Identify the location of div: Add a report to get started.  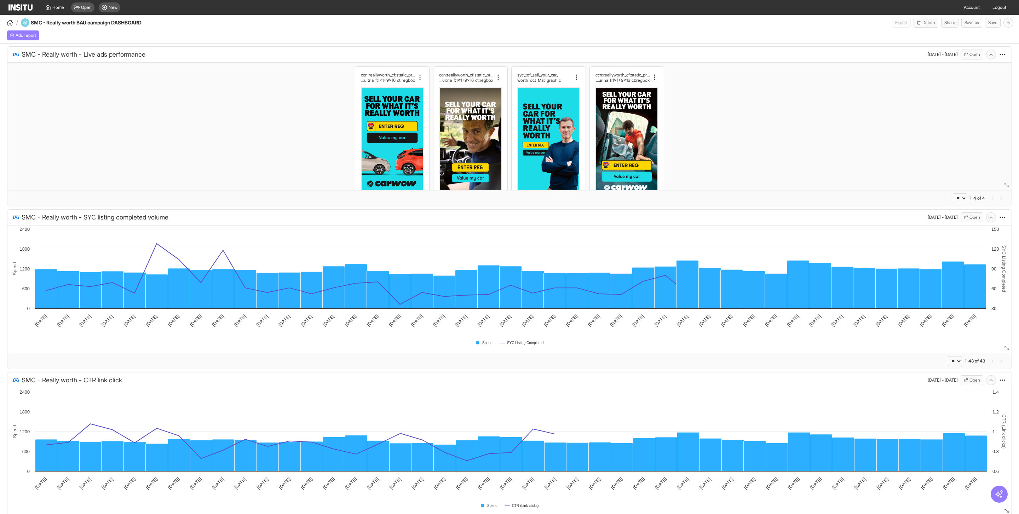
(23, 35).